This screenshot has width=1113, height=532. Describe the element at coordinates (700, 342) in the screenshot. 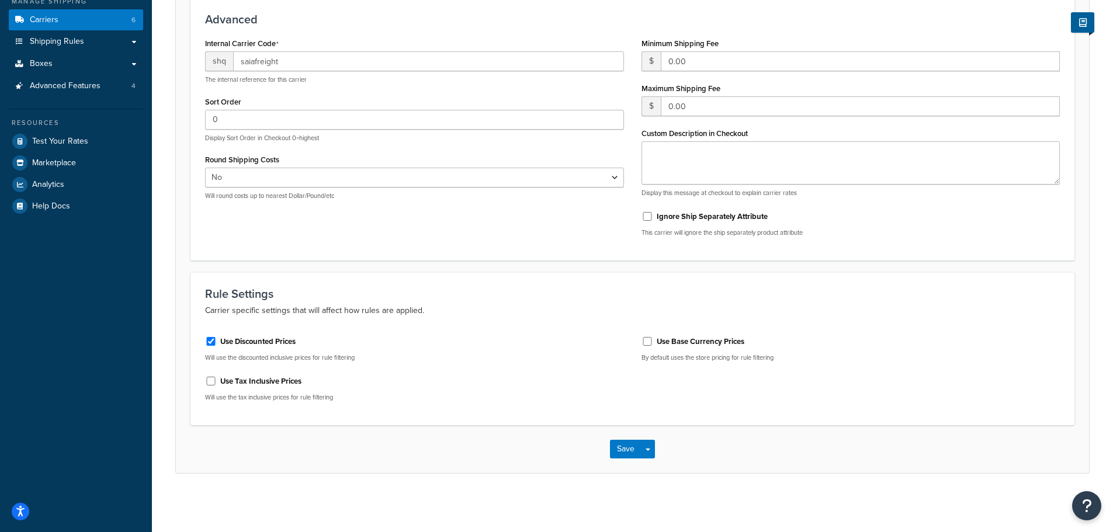

I see `label: Use Base Currency Prices` at that location.